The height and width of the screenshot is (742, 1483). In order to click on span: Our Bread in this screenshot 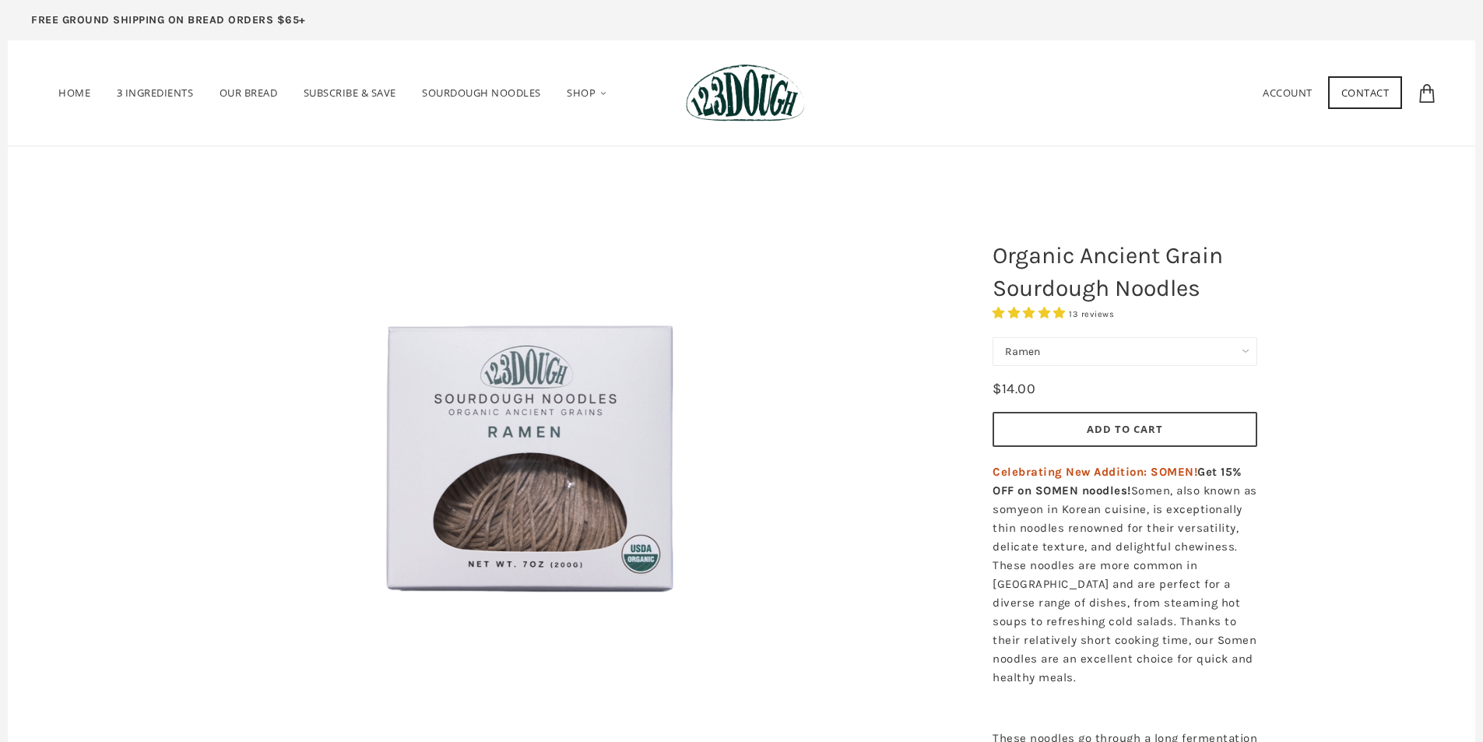, I will do `click(248, 93)`.